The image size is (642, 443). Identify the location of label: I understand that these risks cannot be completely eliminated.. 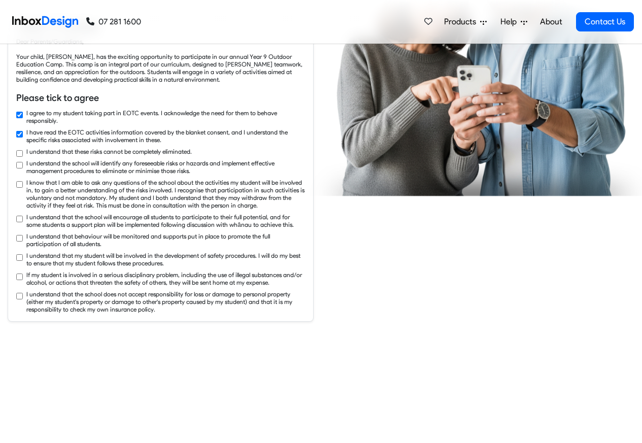
(109, 151).